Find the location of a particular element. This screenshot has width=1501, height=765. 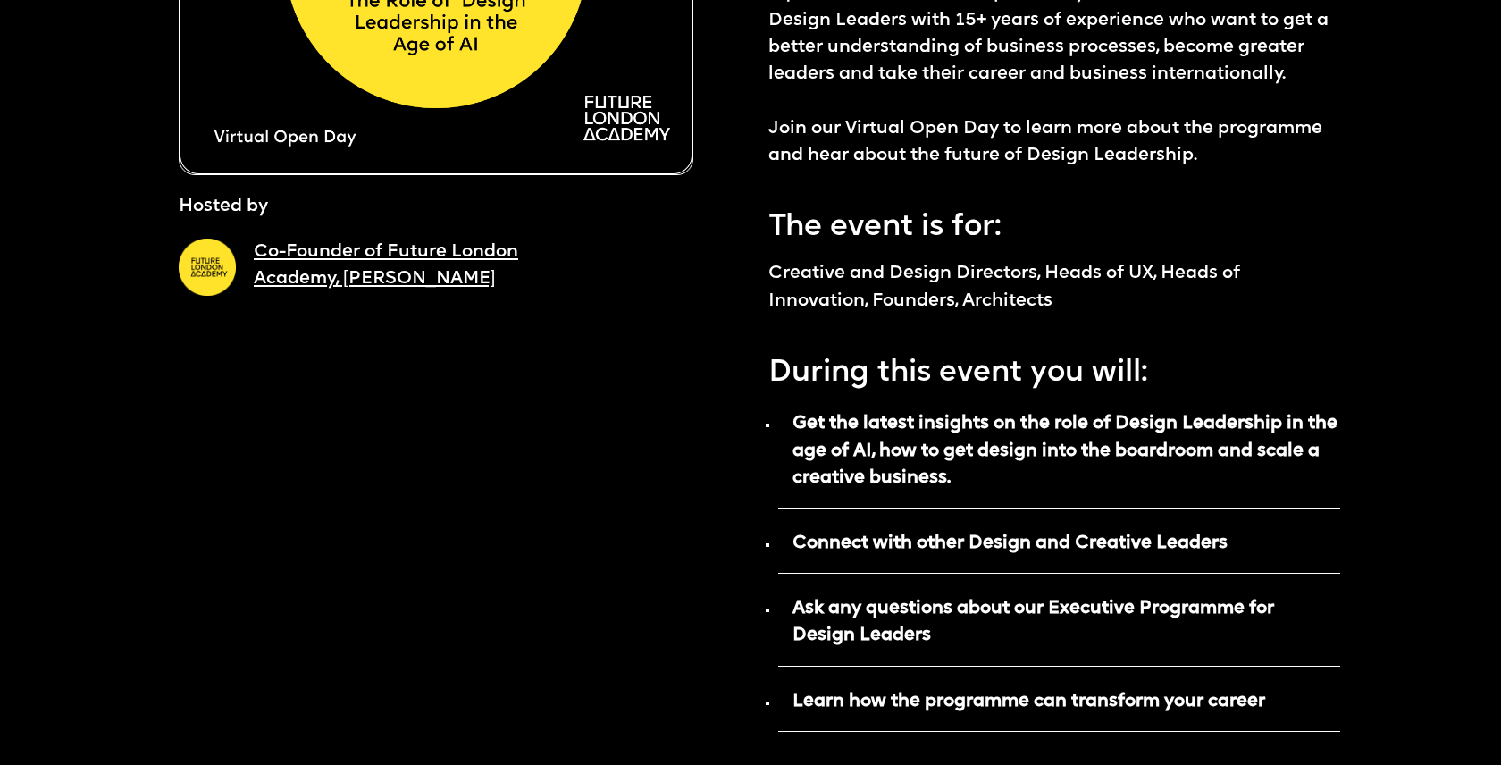

p: The event is for: is located at coordinates (1054, 222).